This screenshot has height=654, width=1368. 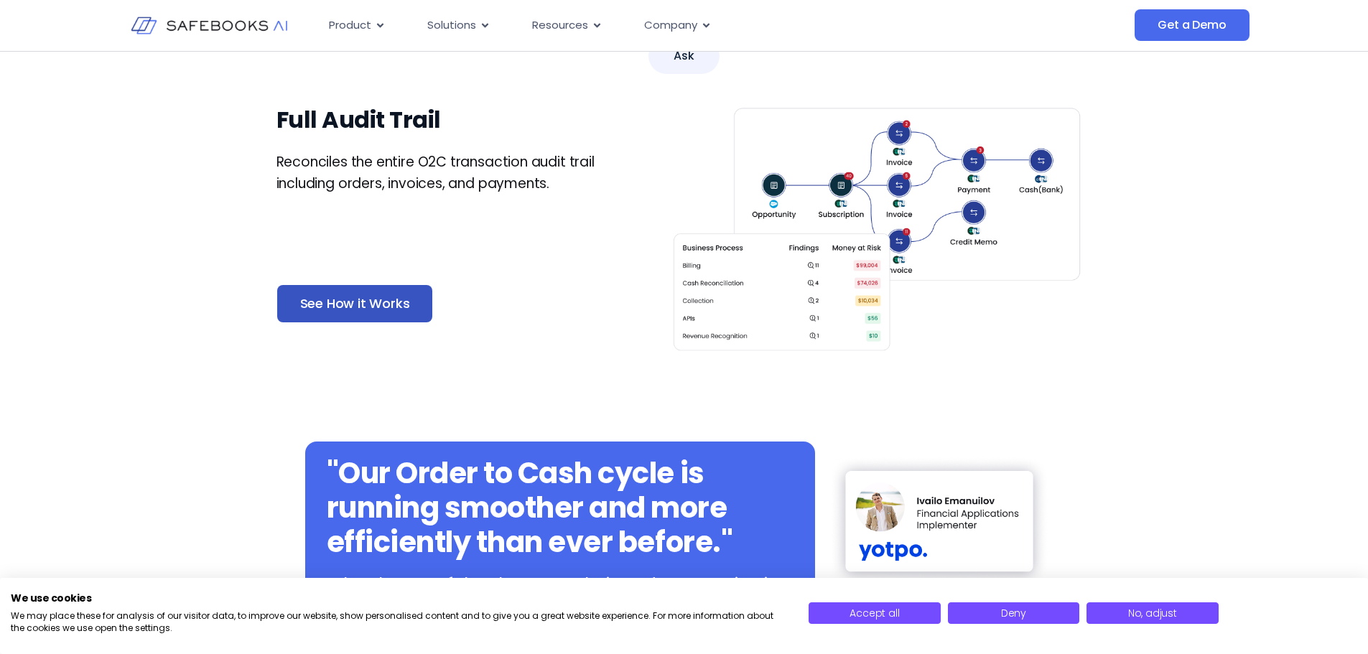 I want to click on div: Menu Toggle, so click(x=654, y=25).